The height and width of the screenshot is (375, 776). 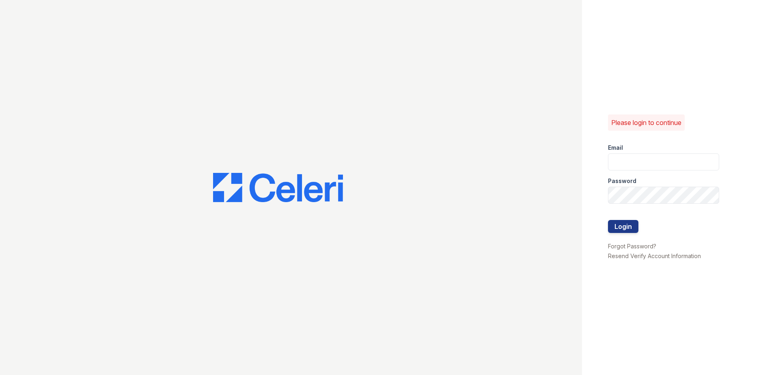 What do you see at coordinates (654, 256) in the screenshot?
I see `a: Resend Verify Account Information` at bounding box center [654, 256].